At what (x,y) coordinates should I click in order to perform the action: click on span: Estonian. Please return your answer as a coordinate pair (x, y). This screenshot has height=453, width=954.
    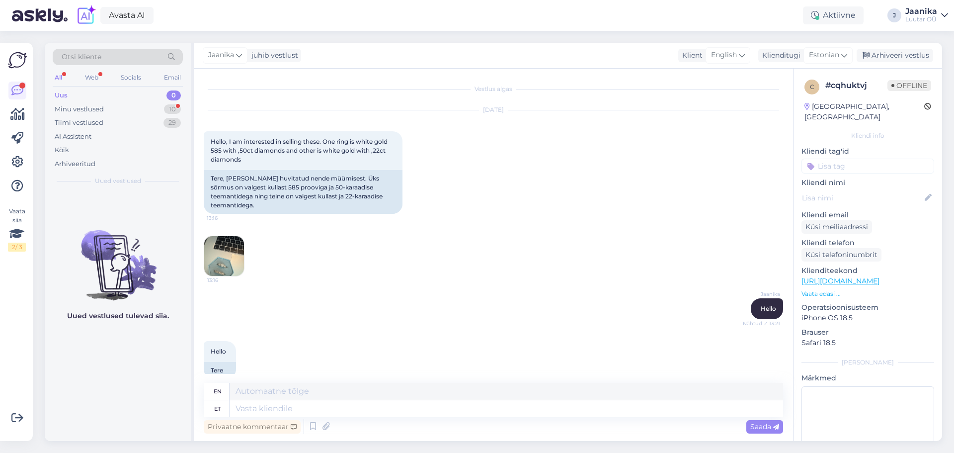
    Looking at the image, I should click on (824, 55).